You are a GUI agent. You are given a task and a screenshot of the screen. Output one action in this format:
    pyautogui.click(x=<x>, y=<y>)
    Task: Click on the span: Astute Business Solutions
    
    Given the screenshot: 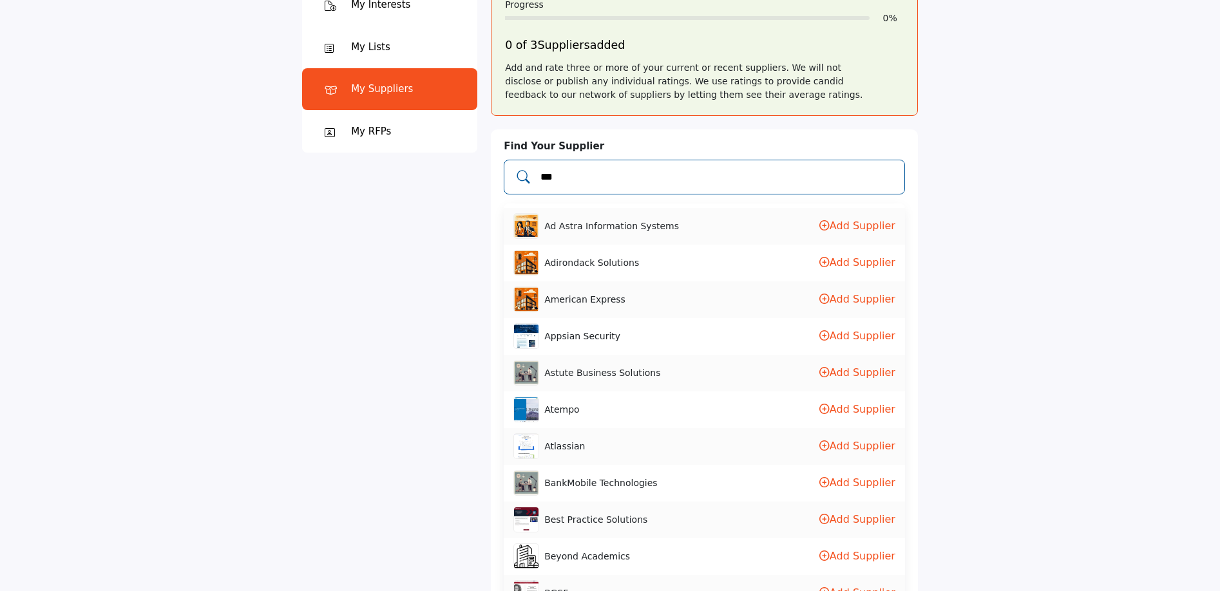 What is the action you would take?
    pyautogui.click(x=602, y=373)
    